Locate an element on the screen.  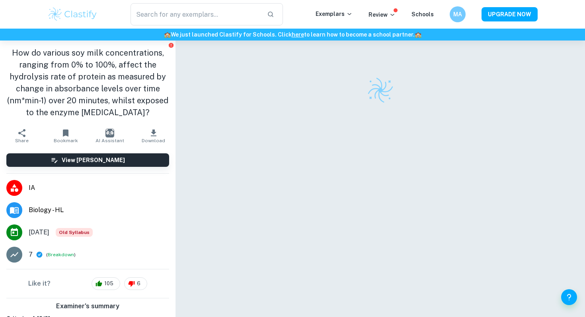
span: Biology - HL is located at coordinates (99, 210).